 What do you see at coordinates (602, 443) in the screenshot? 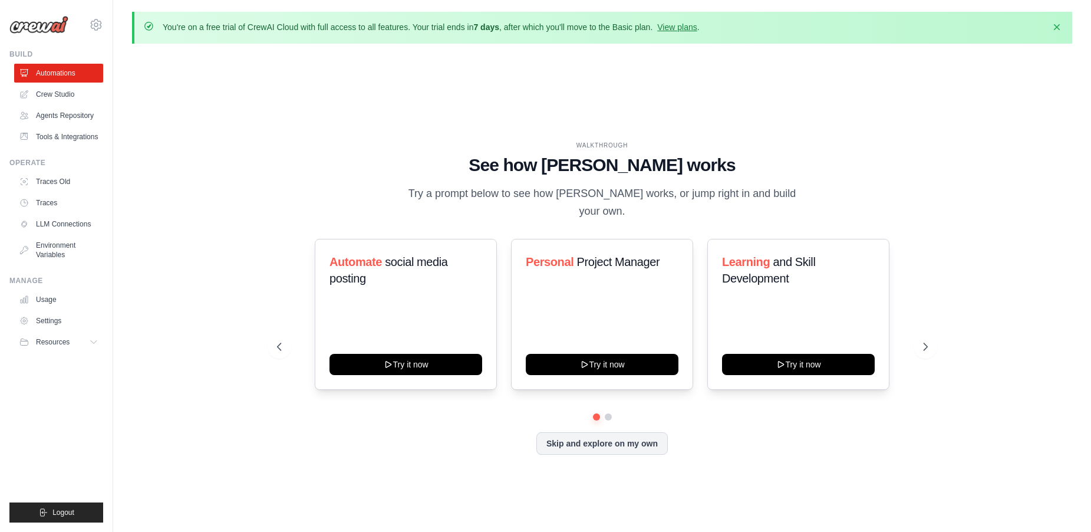
I see `button: Skip and explore on my own` at bounding box center [602, 443].